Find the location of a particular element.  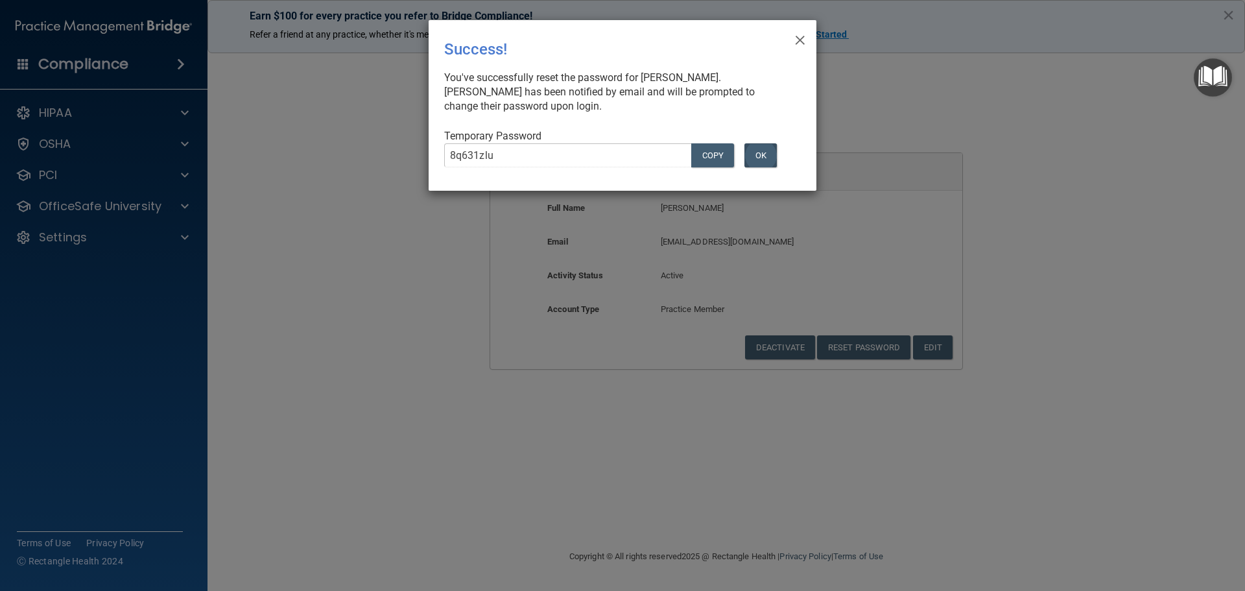

span: Temporary Password is located at coordinates (493, 135).